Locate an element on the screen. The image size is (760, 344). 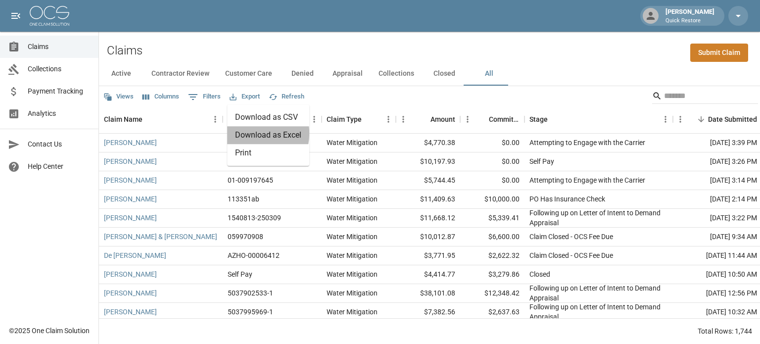
div: 113351ab is located at coordinates (243, 199).